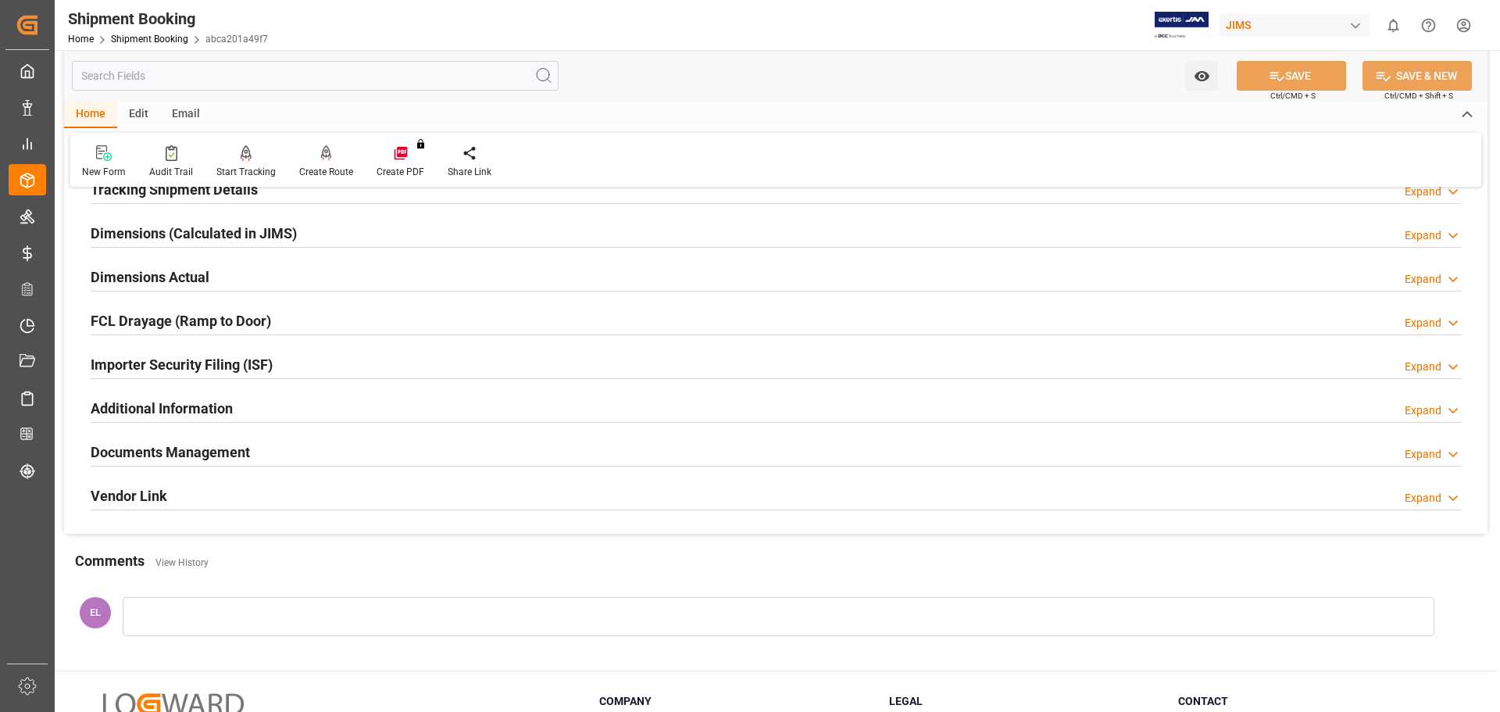  I want to click on button: show 0 new notifications, so click(1393, 25).